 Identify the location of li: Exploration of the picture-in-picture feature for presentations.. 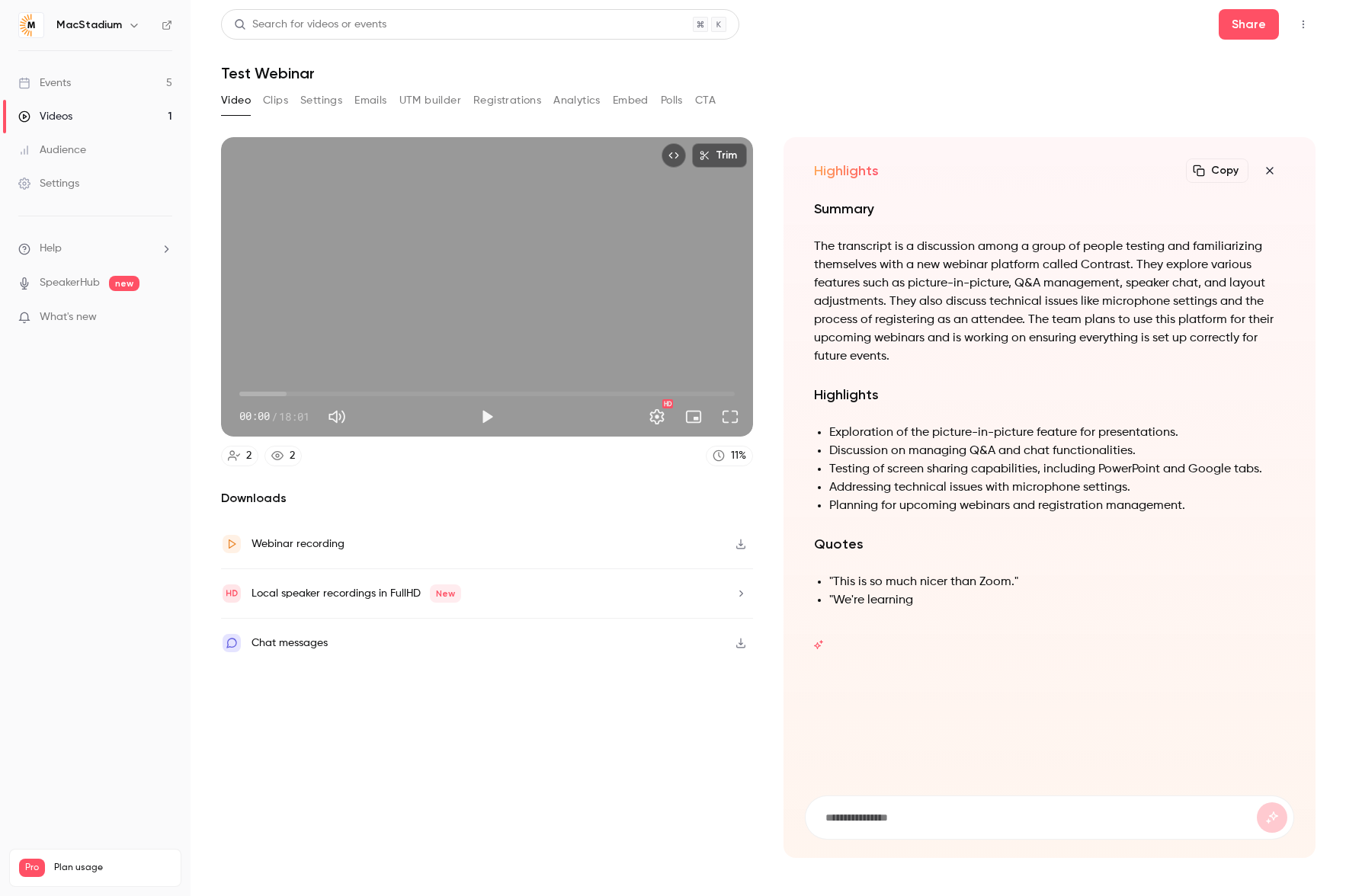
(1057, 433).